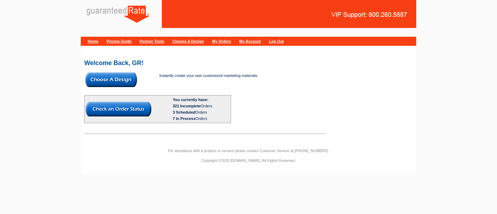 The height and width of the screenshot is (214, 497). What do you see at coordinates (93, 41) in the screenshot?
I see `a: Home` at bounding box center [93, 41].